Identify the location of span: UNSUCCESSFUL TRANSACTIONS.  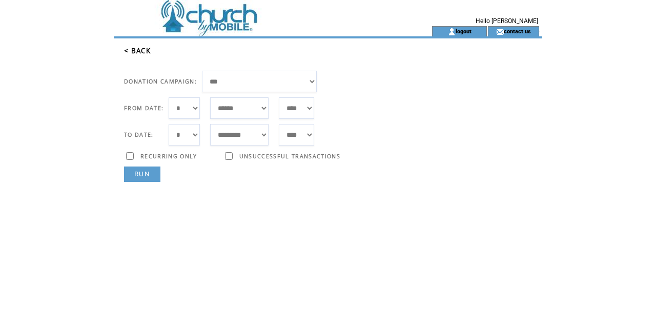
(290, 156).